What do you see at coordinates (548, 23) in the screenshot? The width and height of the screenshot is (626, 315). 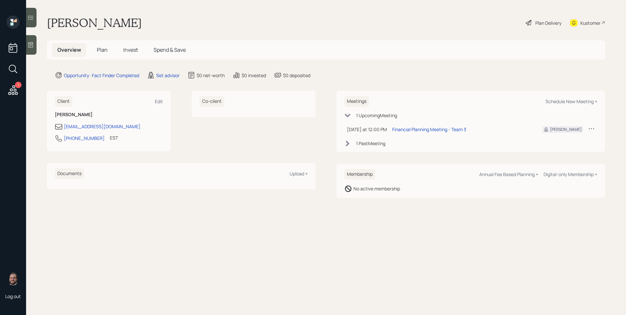 I see `div: Plan Delivery` at bounding box center [548, 23].